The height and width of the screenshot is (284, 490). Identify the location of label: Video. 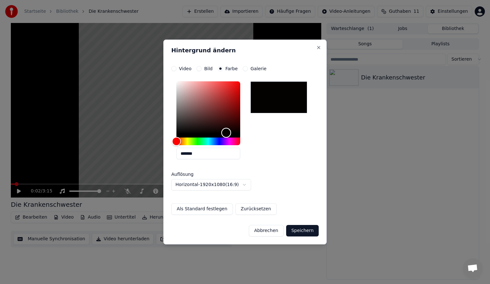
(185, 69).